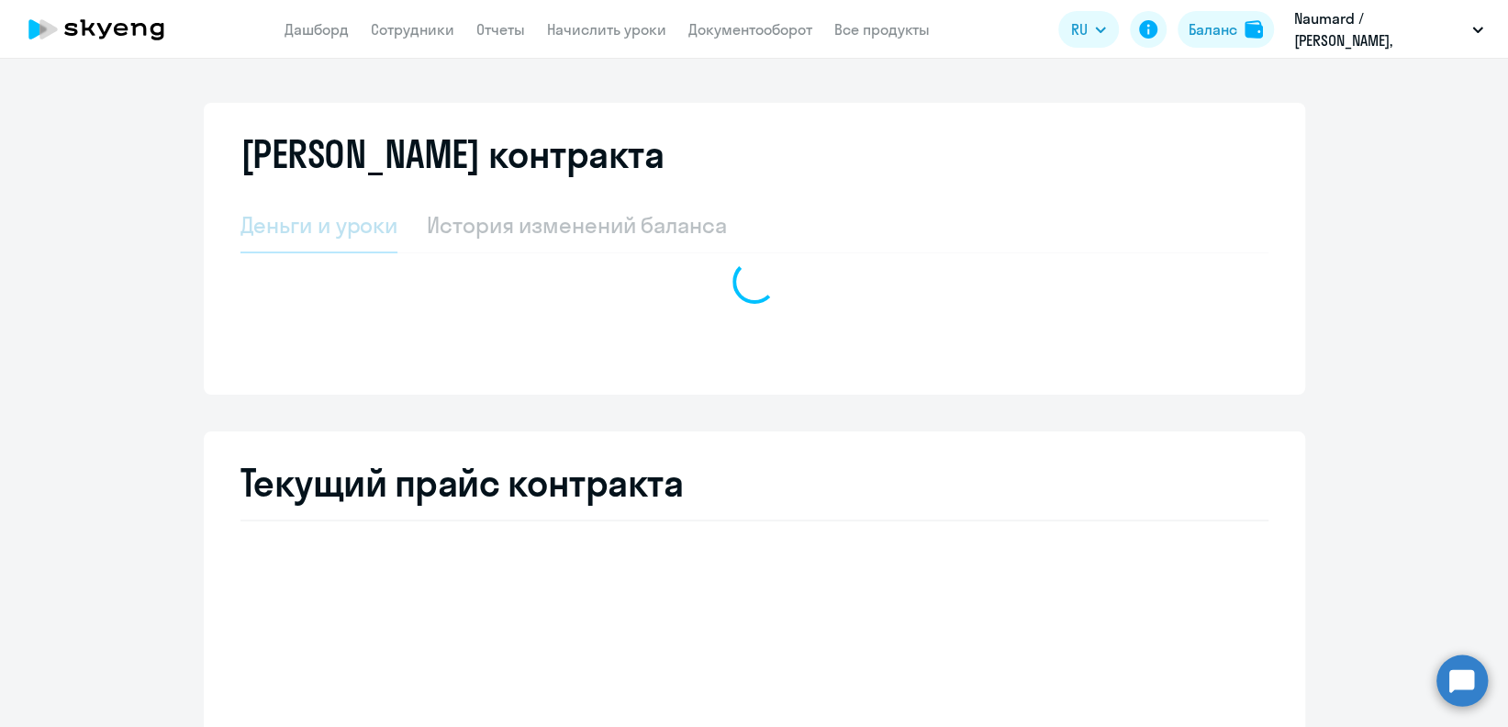 The height and width of the screenshot is (727, 1508). Describe the element at coordinates (1253, 29) in the screenshot. I see `img: balance` at that location.